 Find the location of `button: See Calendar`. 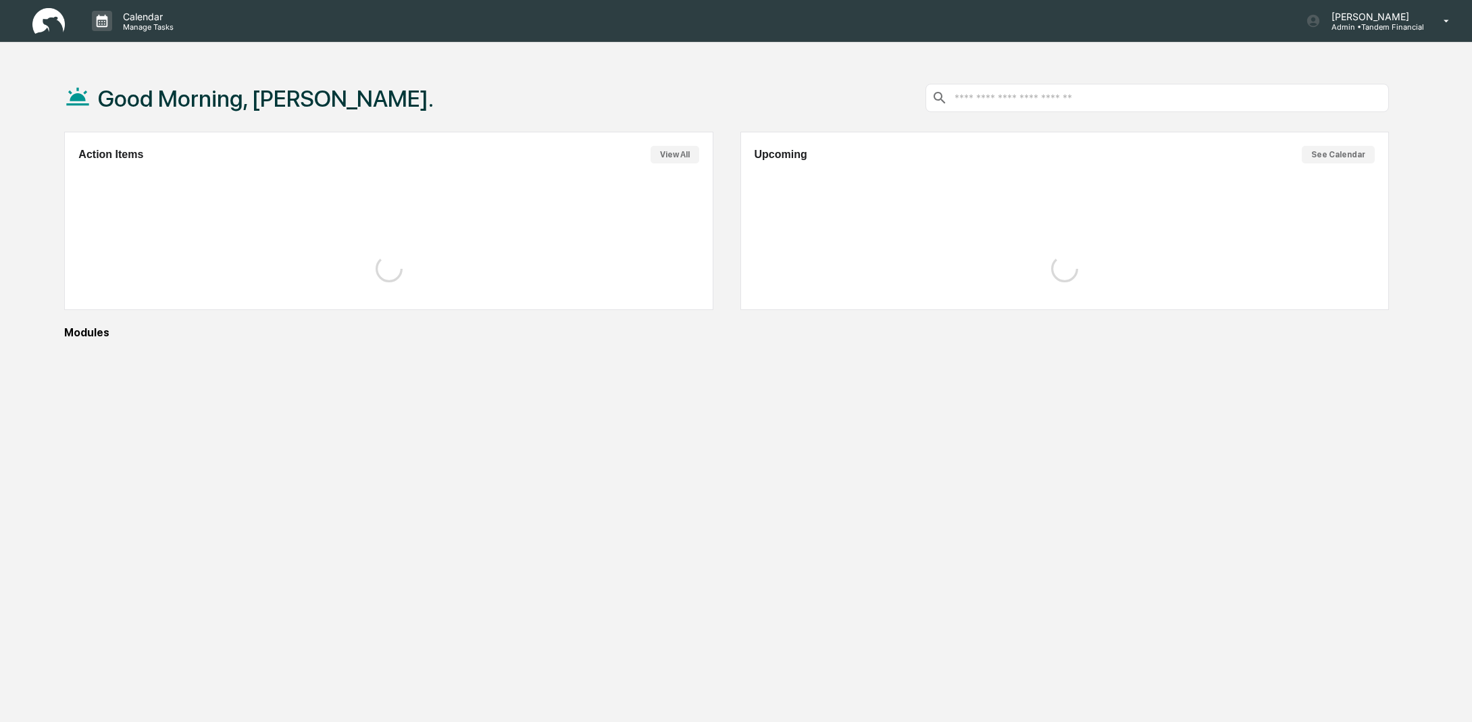

button: See Calendar is located at coordinates (1338, 155).